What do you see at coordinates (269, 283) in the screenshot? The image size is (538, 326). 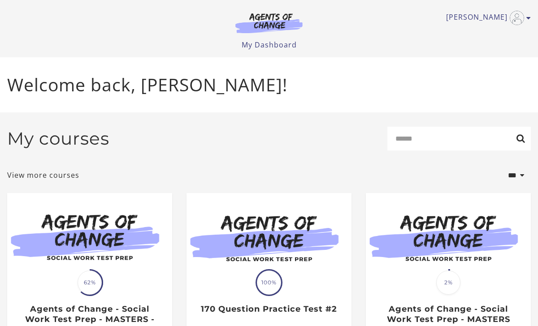 I see `span: 100%` at bounding box center [269, 283].